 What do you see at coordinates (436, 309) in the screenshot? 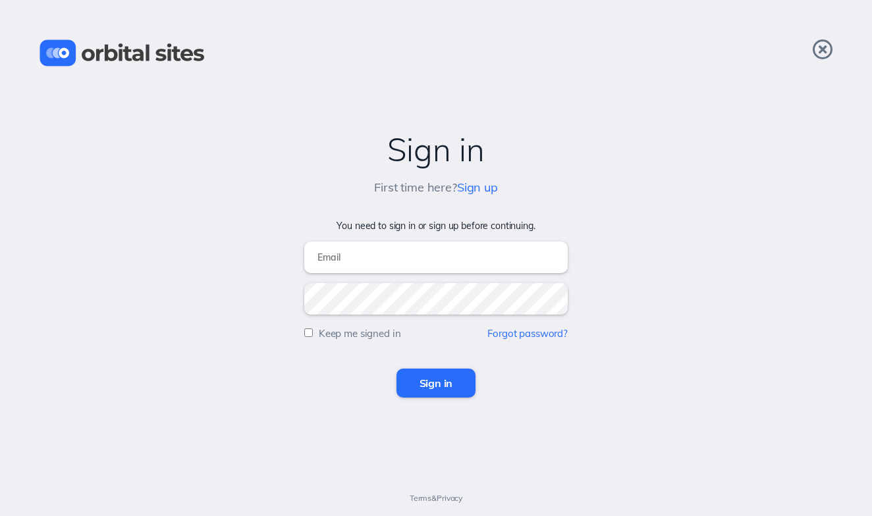
I see `form: You need to sign in or sign up before continuing.` at bounding box center [436, 309].